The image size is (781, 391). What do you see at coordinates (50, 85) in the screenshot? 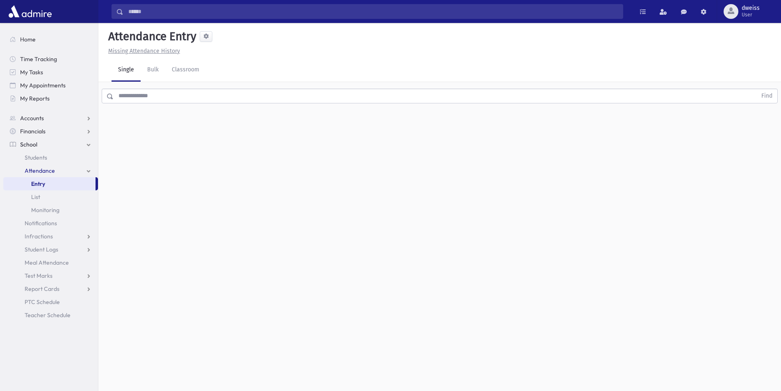
I see `a: My Appointments` at bounding box center [50, 85].